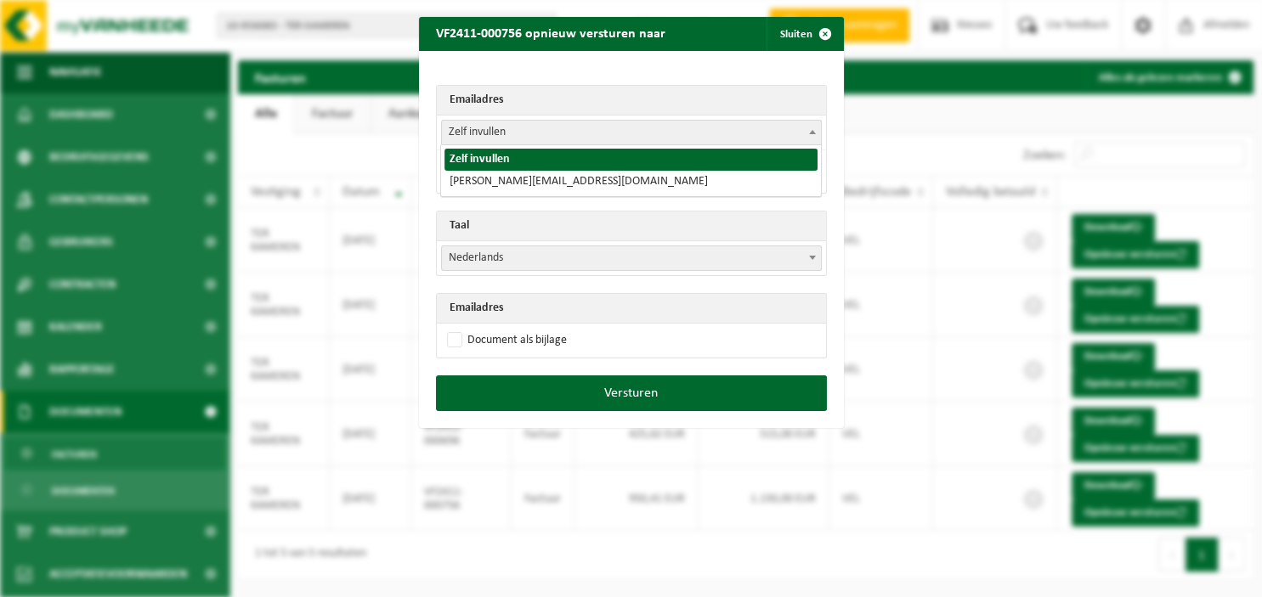 The image size is (1262, 597). I want to click on span: Nederlands, so click(631, 258).